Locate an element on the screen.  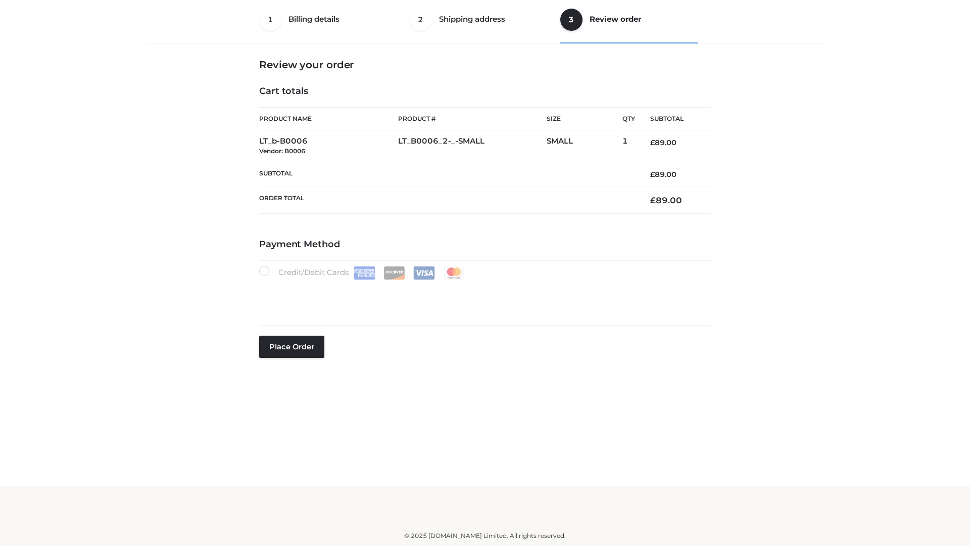
th: Product # is located at coordinates (472, 119).